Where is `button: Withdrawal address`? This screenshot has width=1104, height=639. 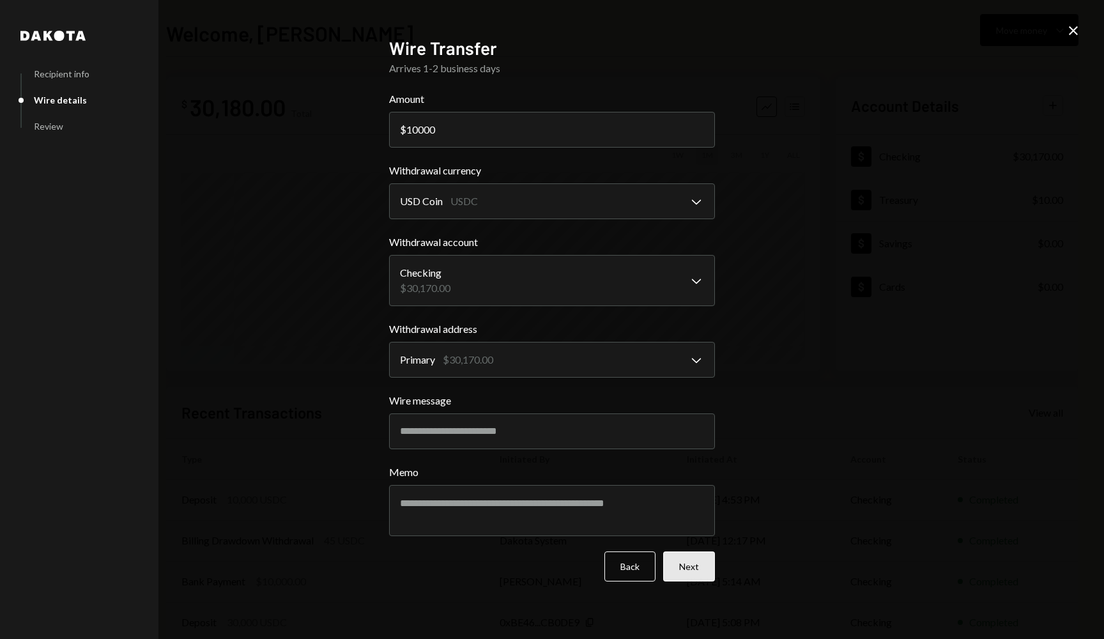 button: Withdrawal address is located at coordinates (552, 360).